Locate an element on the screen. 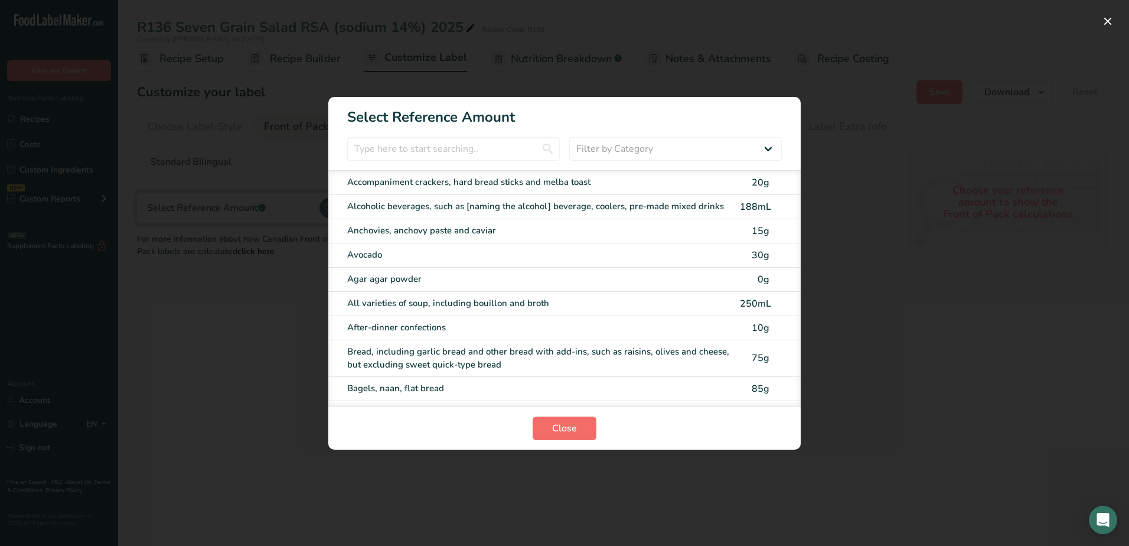 This screenshot has height=546, width=1129. div: Accompaniment crackers, hard bread sticks and melba toast is located at coordinates (540, 182).